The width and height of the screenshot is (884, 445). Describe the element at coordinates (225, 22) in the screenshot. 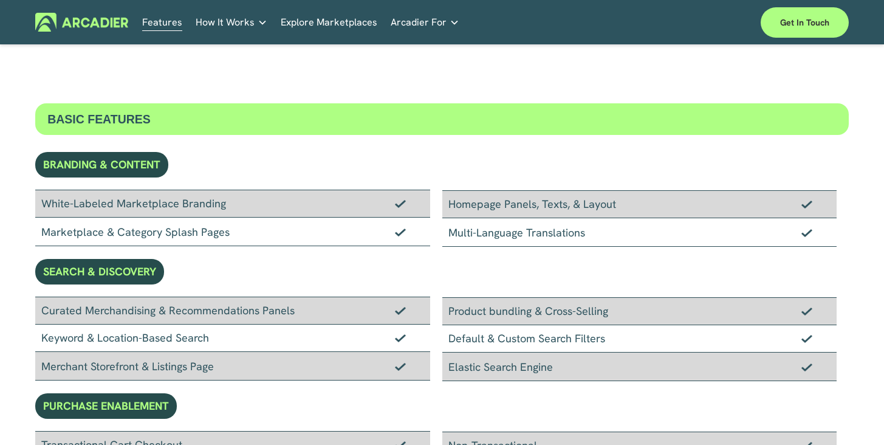

I see `span: How It Works` at that location.